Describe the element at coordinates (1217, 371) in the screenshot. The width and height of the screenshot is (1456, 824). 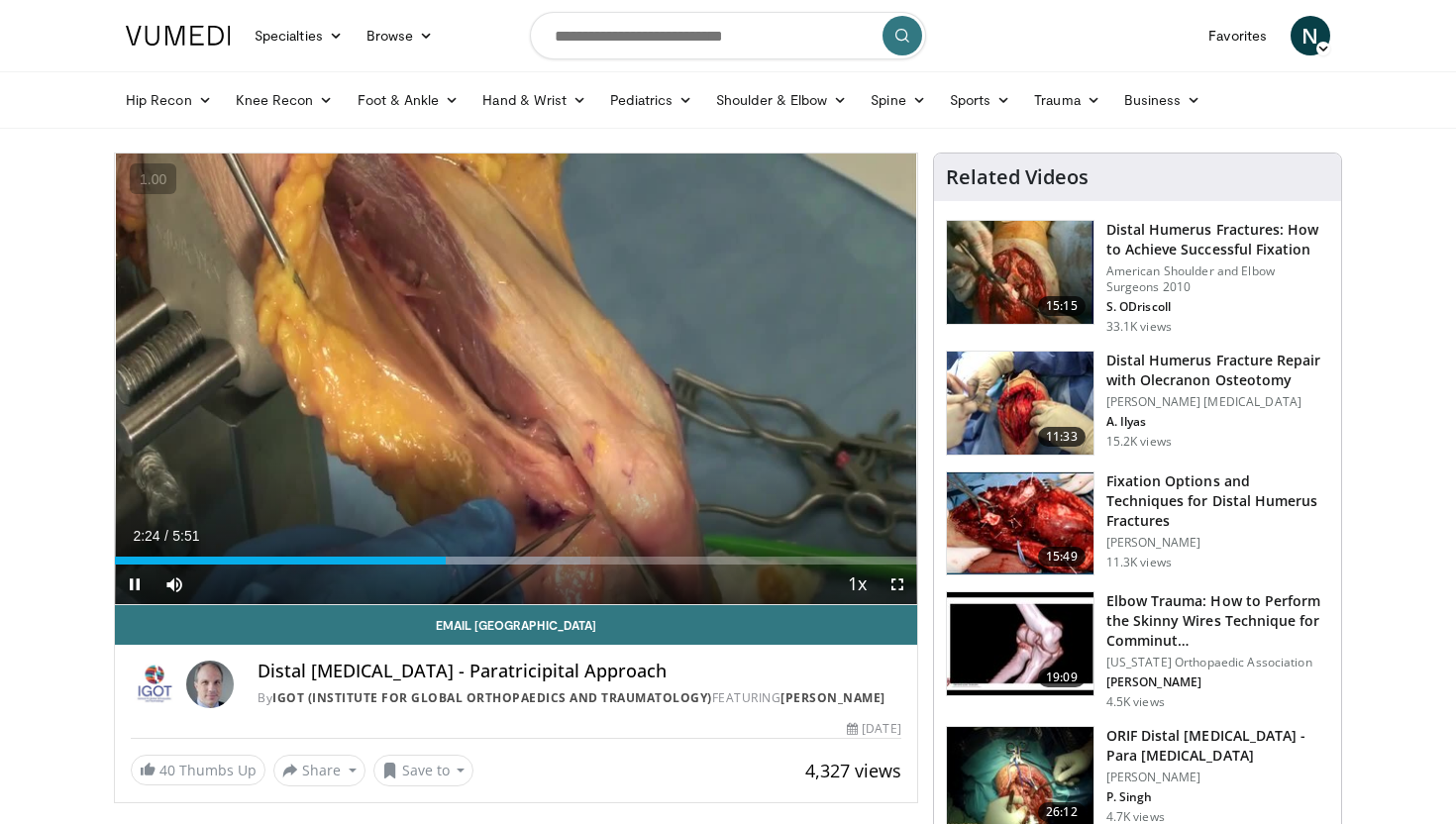
I see `h3: Distal Humerus Fracture Repair with Olecranon Osteotomy` at that location.